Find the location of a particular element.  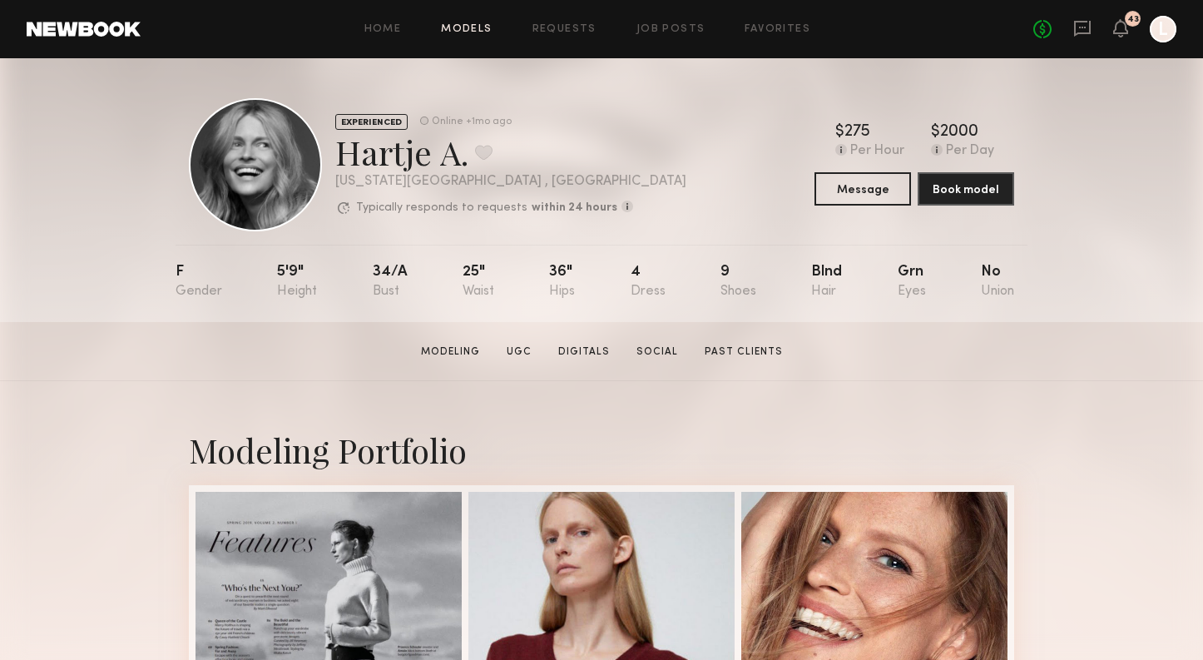

a: UGC is located at coordinates (519, 352).